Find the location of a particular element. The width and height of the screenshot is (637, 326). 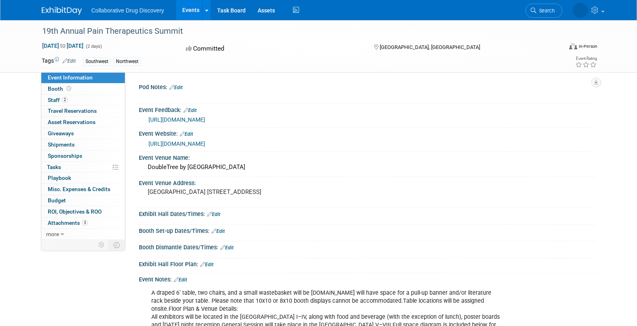

a: Budget is located at coordinates (83, 200).